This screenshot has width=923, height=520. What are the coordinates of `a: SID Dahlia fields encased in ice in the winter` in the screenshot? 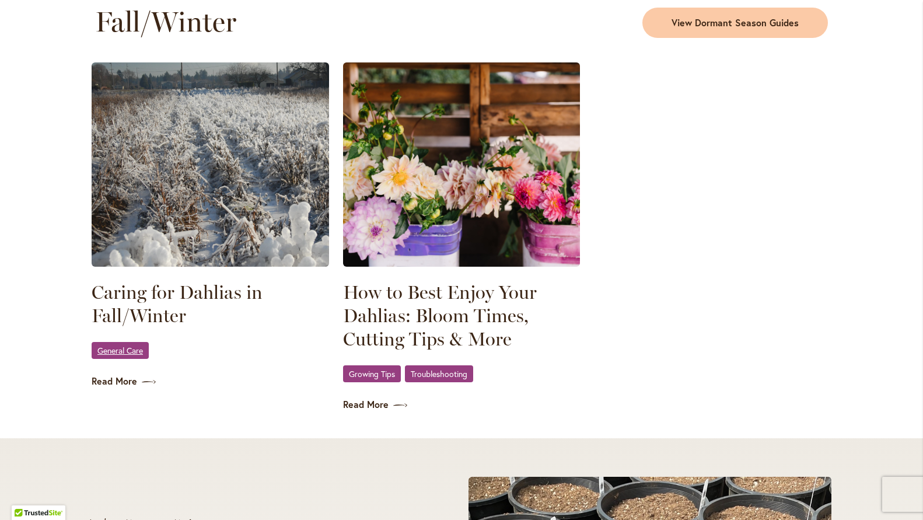 It's located at (210, 165).